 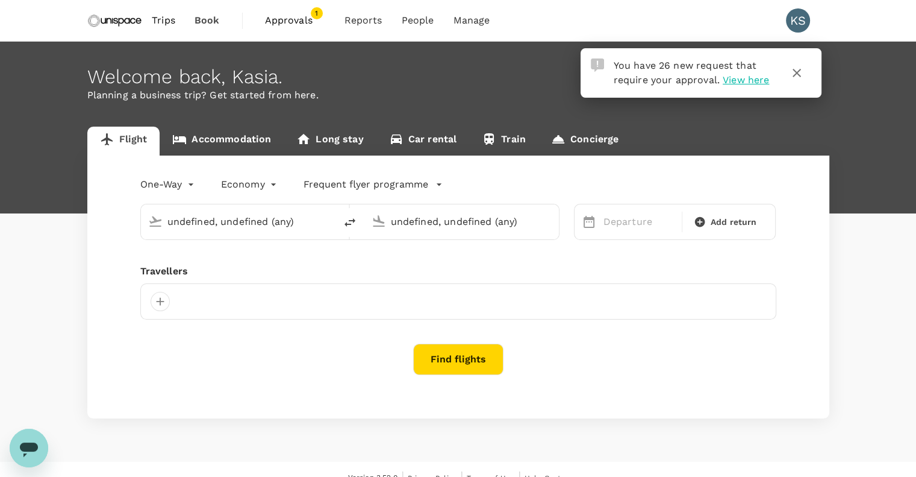 I want to click on button: Frequent flyer programme, so click(x=373, y=184).